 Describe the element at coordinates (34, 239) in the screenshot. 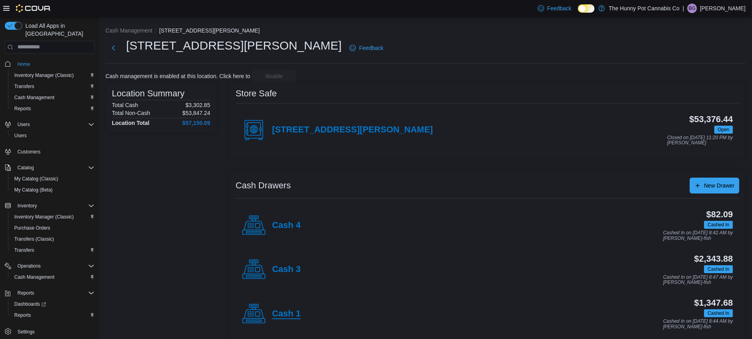

I see `a: Transfers (Classic)` at that location.